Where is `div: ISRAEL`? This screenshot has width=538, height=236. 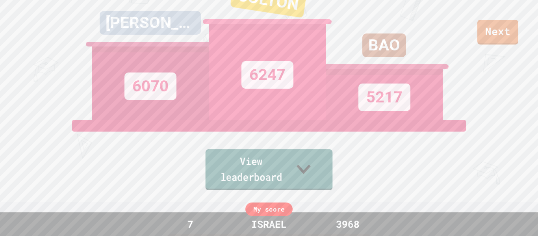 div: ISRAEL is located at coordinates (269, 224).